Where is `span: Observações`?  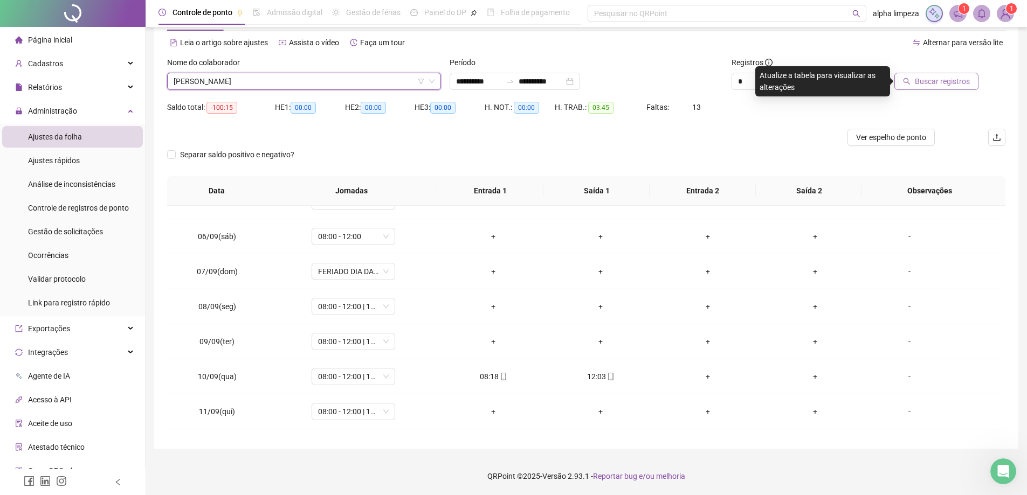 span: Observações is located at coordinates (929, 191).